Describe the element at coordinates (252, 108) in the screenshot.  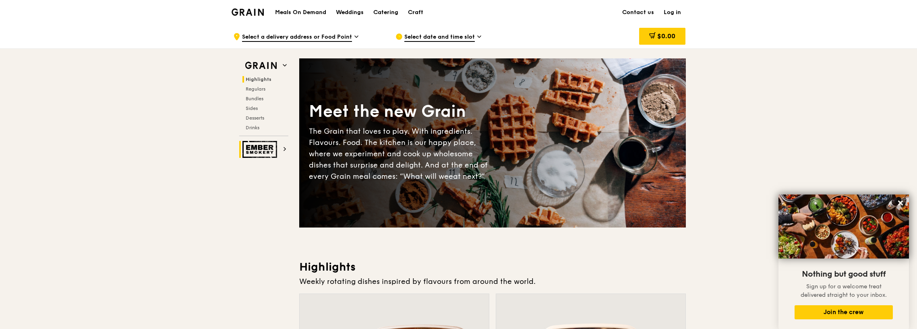
I see `span: Sides` at that location.